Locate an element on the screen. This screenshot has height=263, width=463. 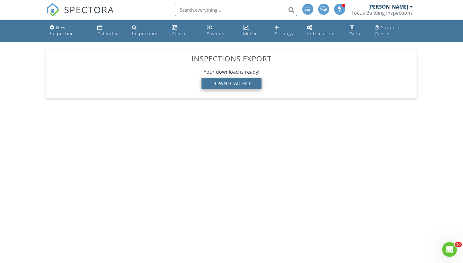
div: Payments is located at coordinates (218, 33).